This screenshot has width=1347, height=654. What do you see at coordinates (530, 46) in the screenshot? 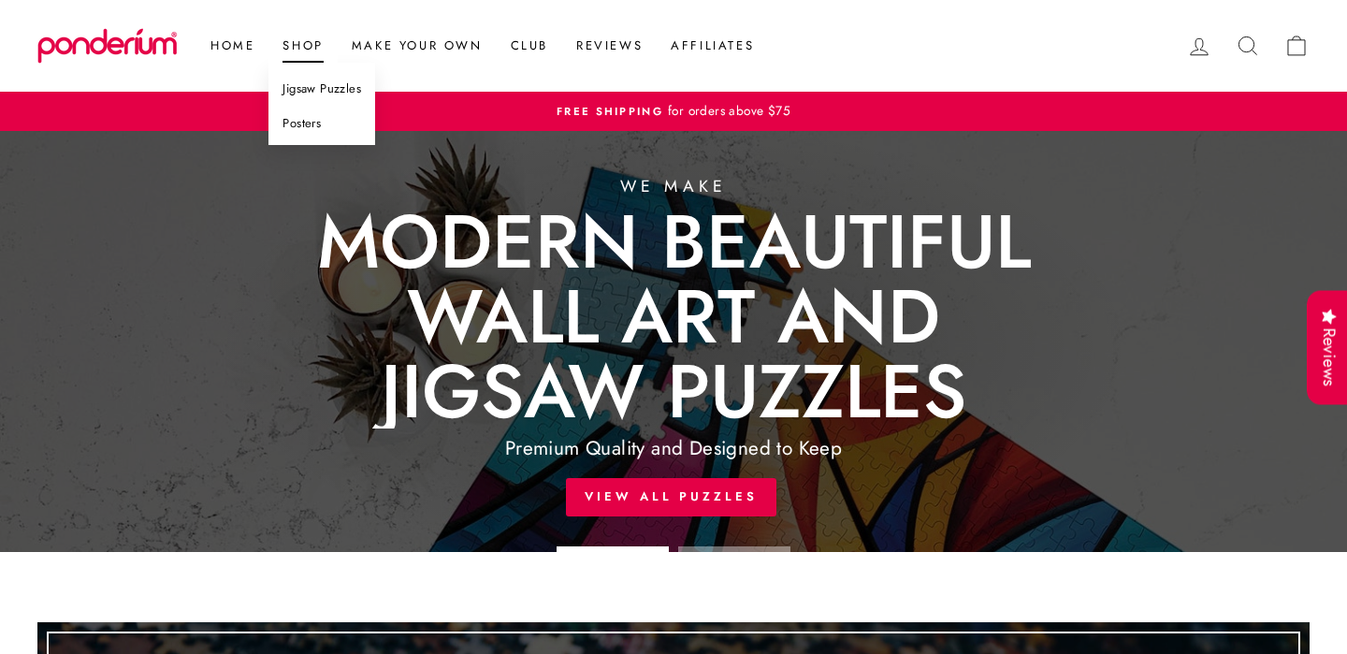
I see `a: Club` at bounding box center [530, 46].